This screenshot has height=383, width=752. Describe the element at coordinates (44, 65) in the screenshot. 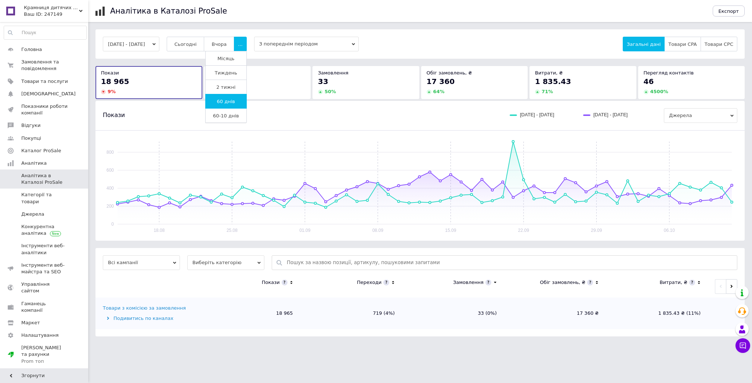

I see `span: Замовлення та повідомлення` at that location.